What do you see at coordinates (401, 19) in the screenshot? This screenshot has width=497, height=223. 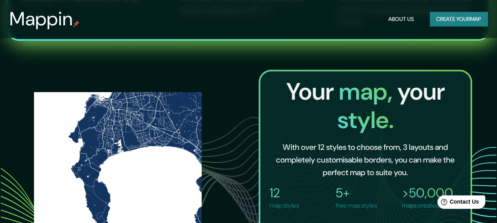 I see `button: About Us` at bounding box center [401, 19].